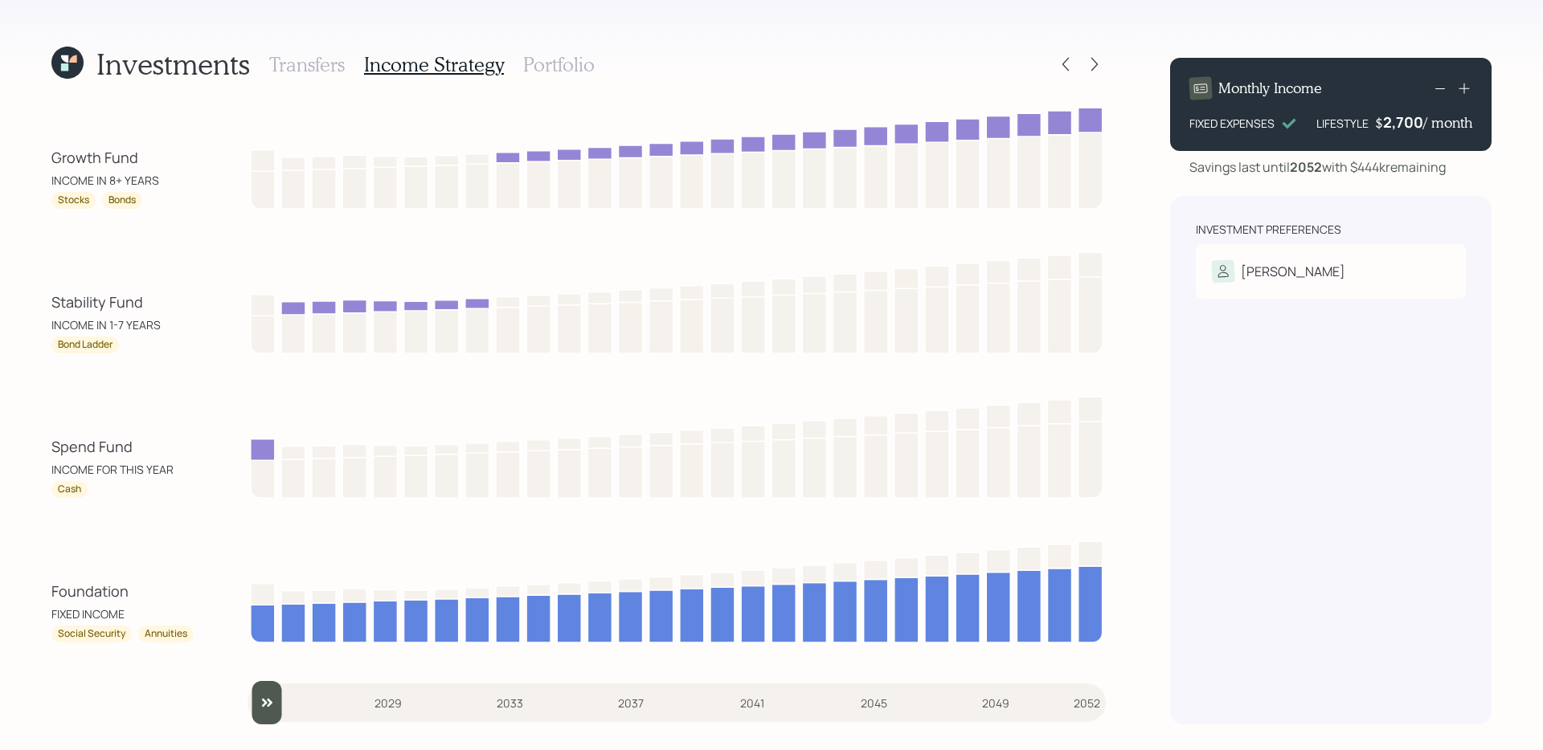  What do you see at coordinates (1232, 123) in the screenshot?
I see `div: FIXED EXPENSES` at bounding box center [1232, 123].